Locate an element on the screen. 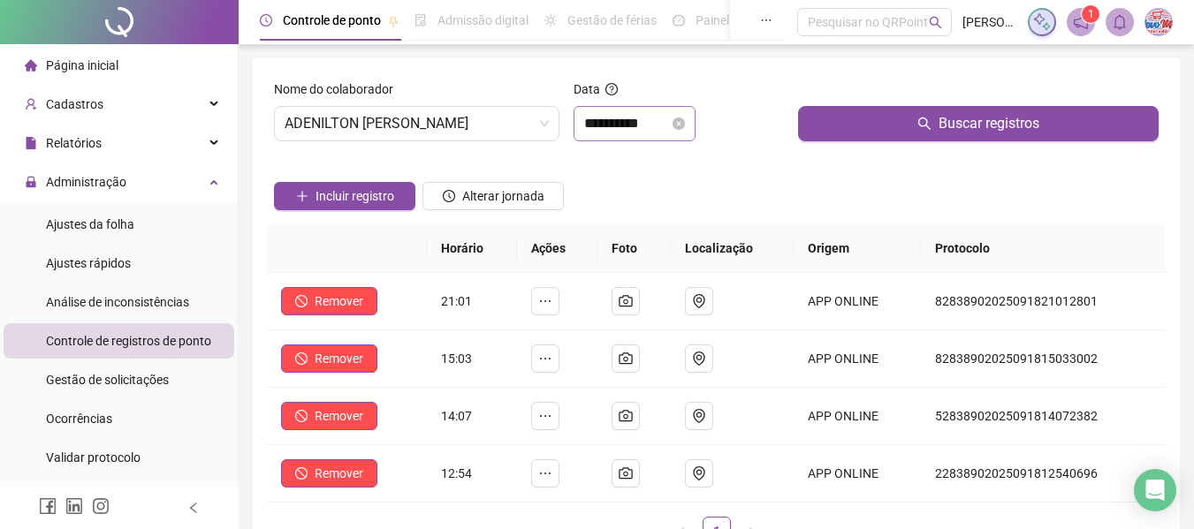  span: Incluir registro is located at coordinates (354, 196).